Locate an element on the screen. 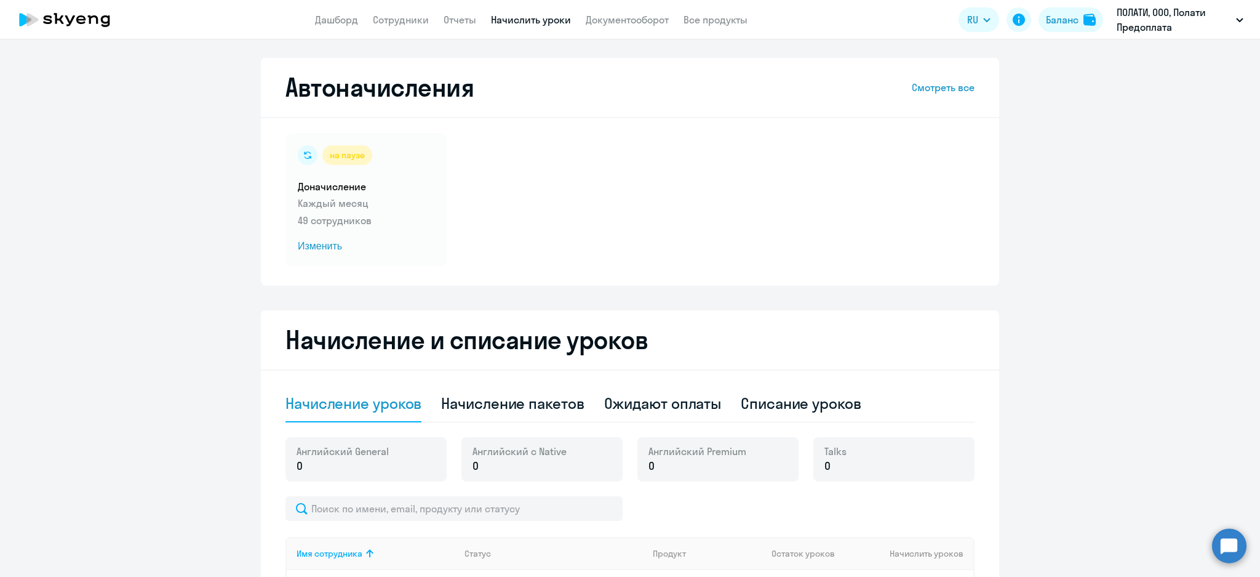  span: Изменить is located at coordinates (366, 246).